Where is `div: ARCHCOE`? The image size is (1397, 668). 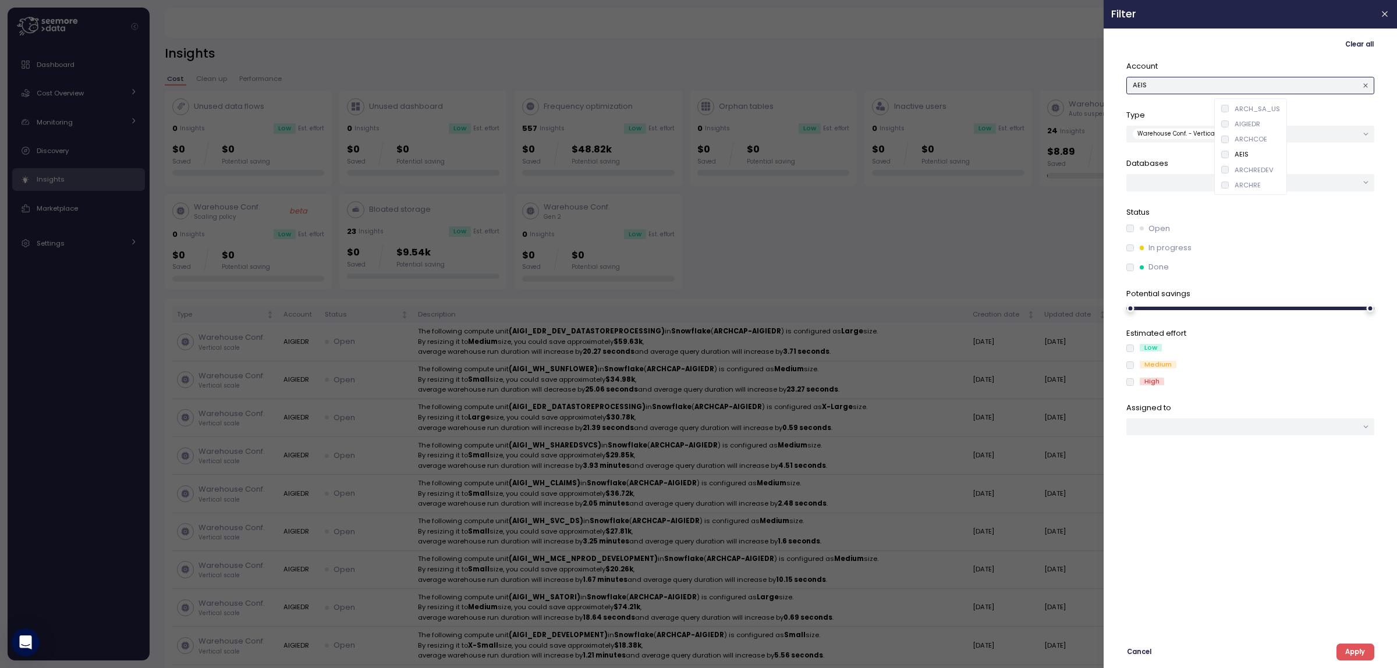 div: ARCHCOE is located at coordinates (1251, 139).